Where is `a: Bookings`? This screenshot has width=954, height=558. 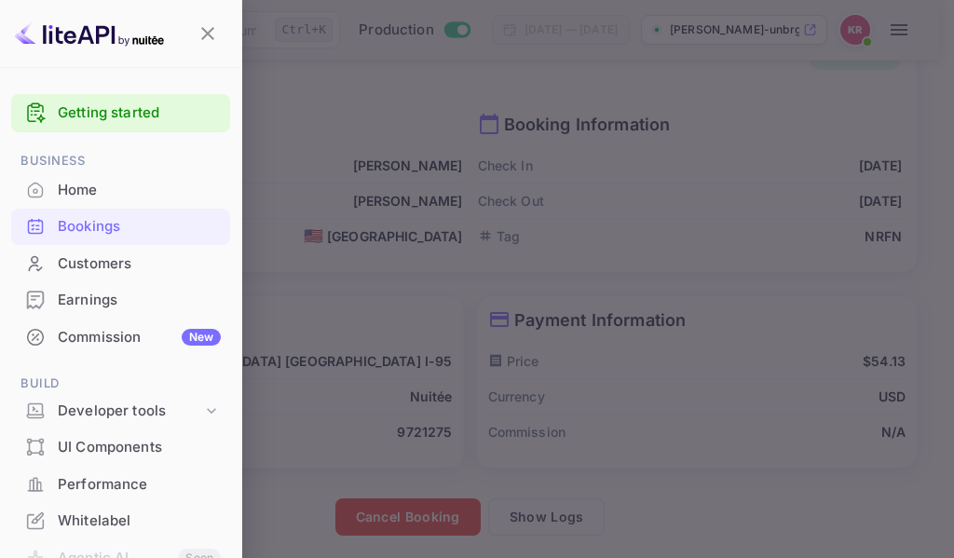 a: Bookings is located at coordinates (120, 226).